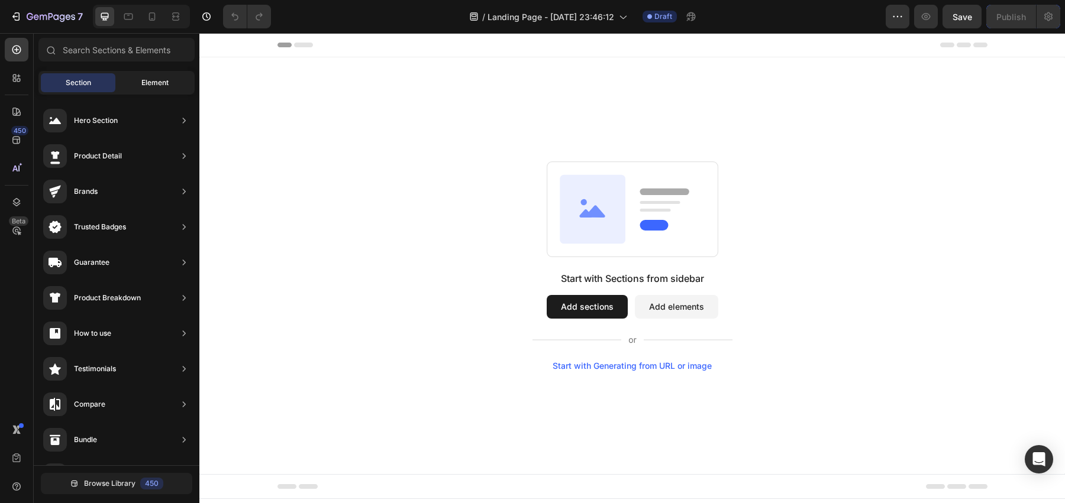  What do you see at coordinates (387, 274) in the screenshot?
I see `button: Add sections` at bounding box center [387, 274].